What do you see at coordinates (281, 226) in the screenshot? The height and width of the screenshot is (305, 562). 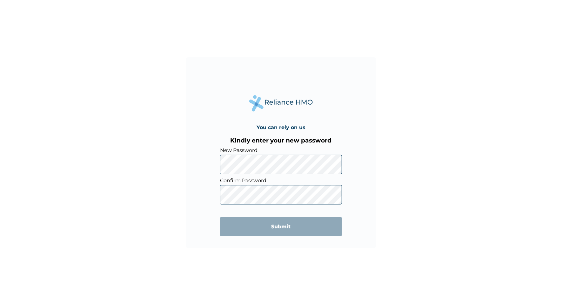 I see `input: Submit` at bounding box center [281, 226].